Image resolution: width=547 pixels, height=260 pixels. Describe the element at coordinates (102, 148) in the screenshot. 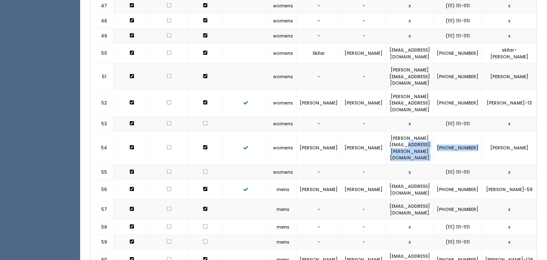

I see `td: 54` at that location.